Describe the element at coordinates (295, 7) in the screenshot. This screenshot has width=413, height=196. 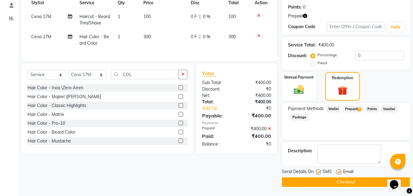
I see `div: Points:` at that location.